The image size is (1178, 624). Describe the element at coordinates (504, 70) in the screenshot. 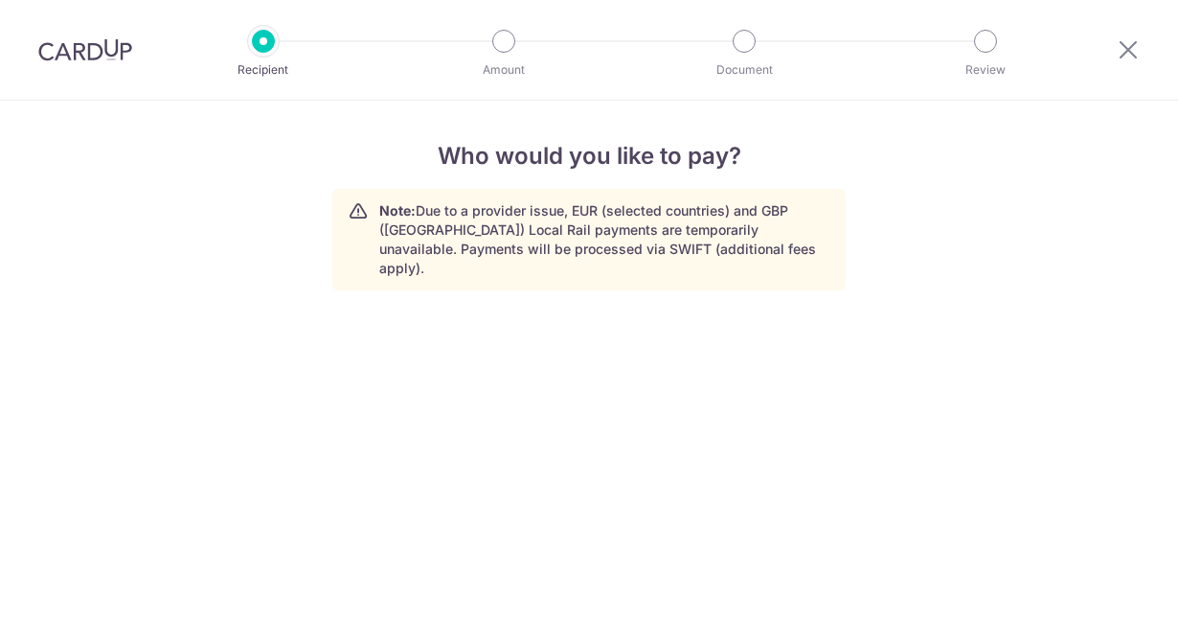

I see `p: Amount` at that location.